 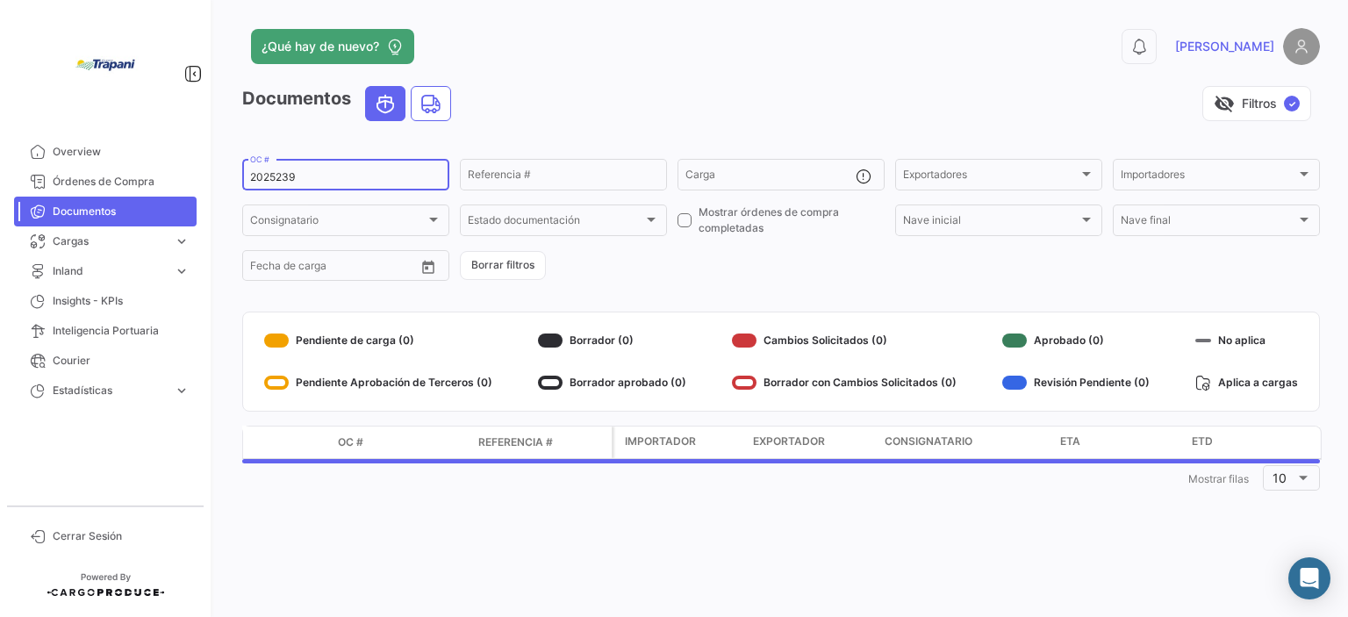 I want to click on div: No aplica, so click(x=1246, y=341).